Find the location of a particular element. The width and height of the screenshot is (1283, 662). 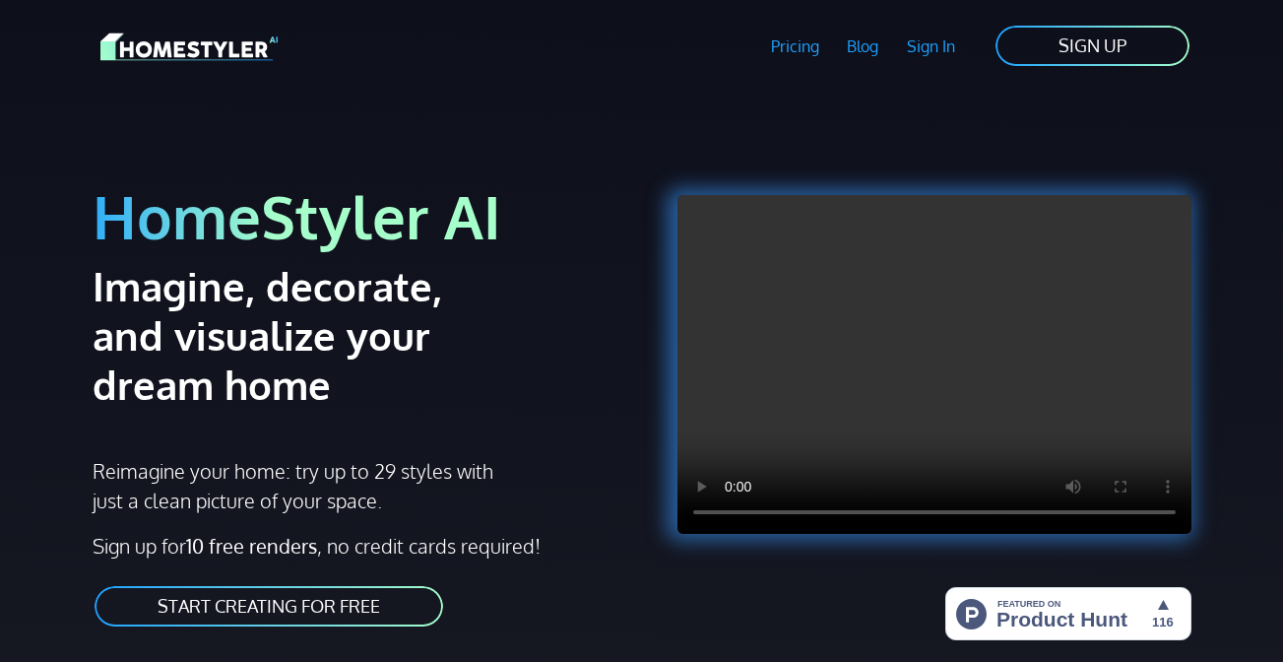

p: Sign up for , no credit cards required! is located at coordinates (361, 546).